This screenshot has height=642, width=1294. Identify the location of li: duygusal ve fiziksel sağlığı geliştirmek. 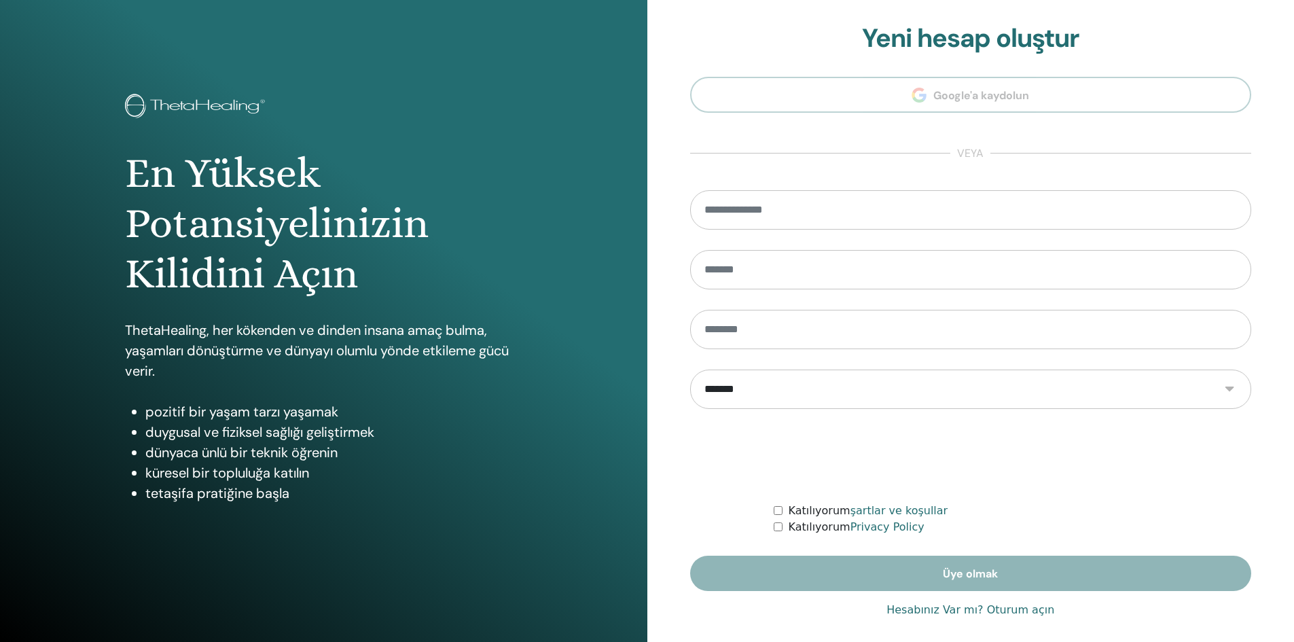
(334, 432).